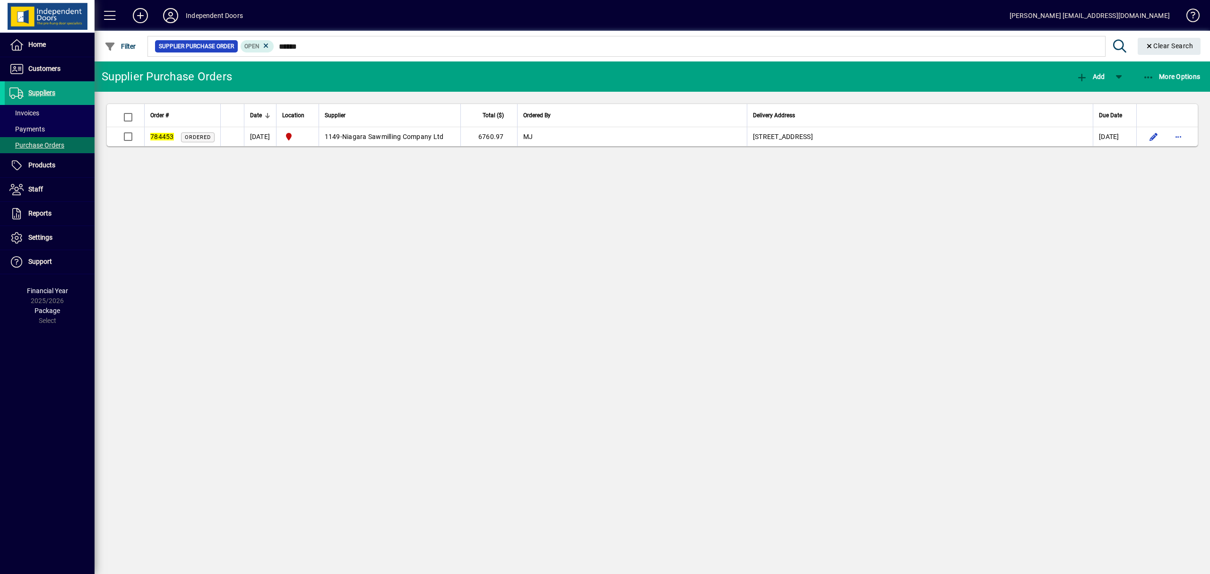 The image size is (1210, 574). I want to click on a: Knowledge Base, so click(1189, 17).